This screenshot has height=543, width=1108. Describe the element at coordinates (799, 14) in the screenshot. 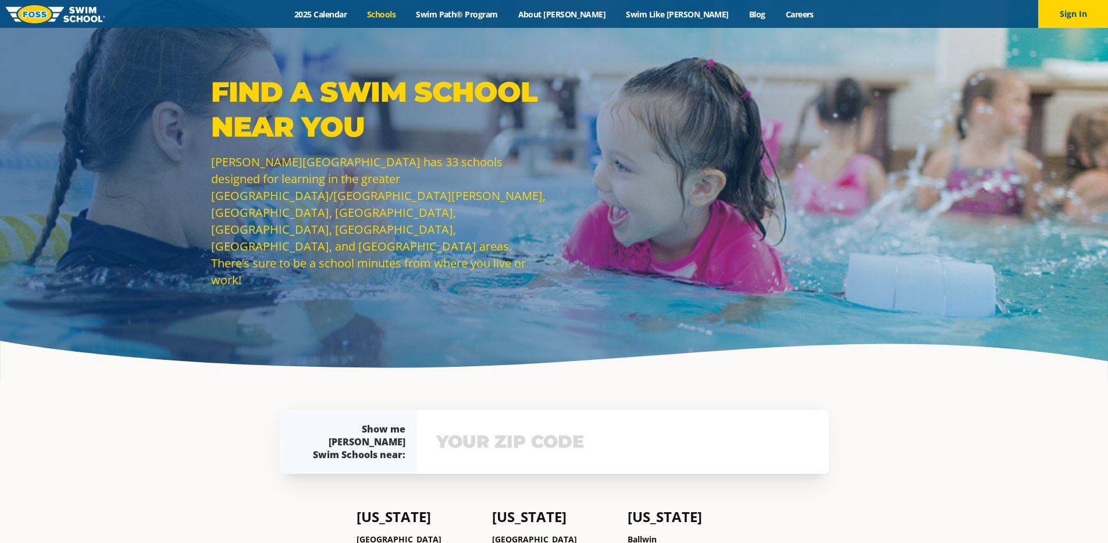

I see `a: Careers` at that location.